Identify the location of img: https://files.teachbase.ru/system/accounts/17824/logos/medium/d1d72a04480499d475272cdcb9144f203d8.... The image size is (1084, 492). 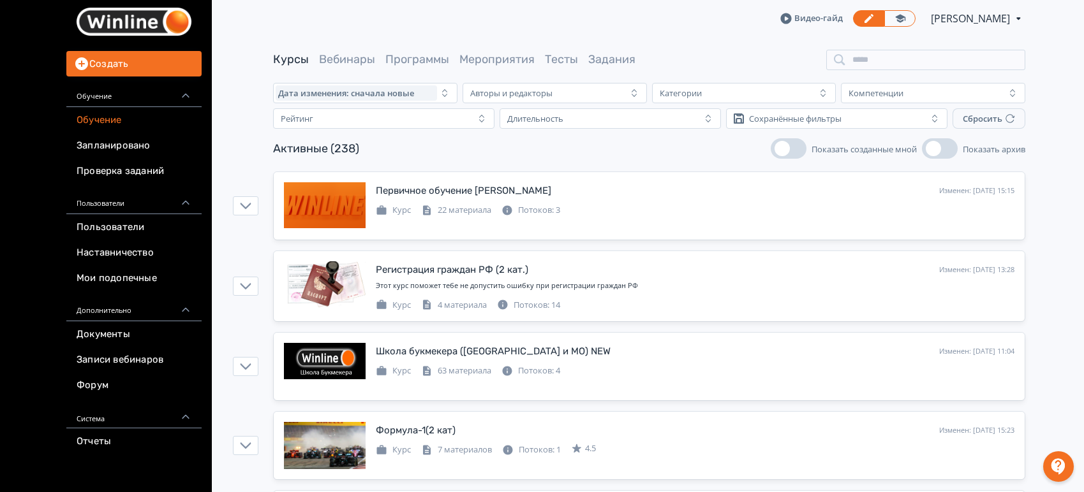
(134, 22).